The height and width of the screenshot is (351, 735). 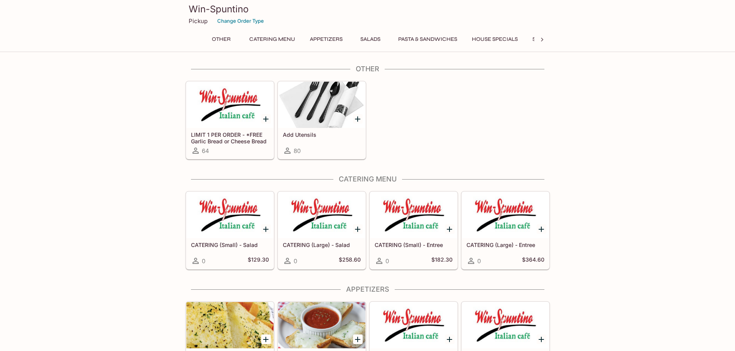 I want to click on a: CATERING (Large) - Salad0$258.60, so click(x=322, y=231).